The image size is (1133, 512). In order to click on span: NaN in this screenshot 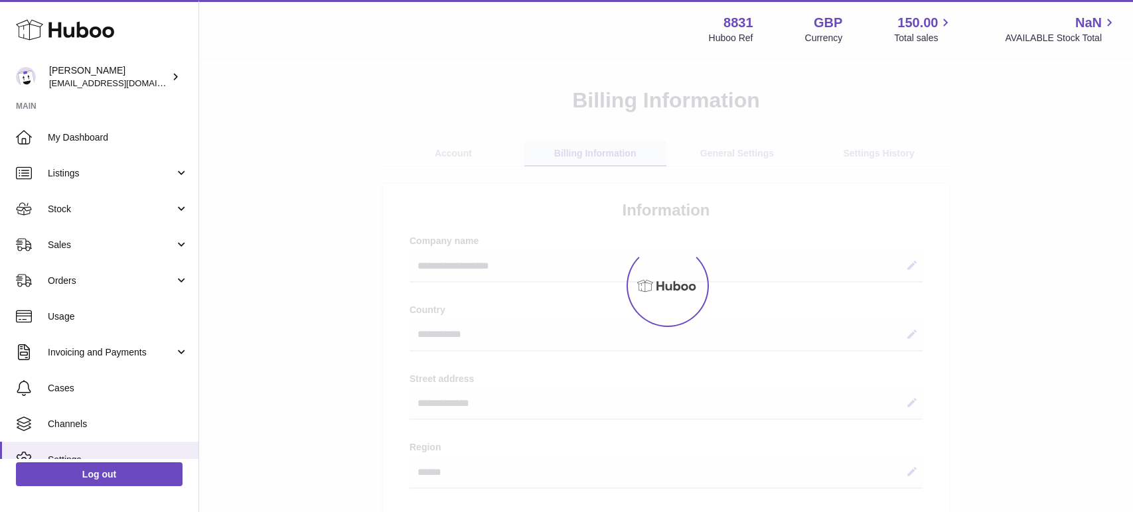, I will do `click(1089, 23)`.